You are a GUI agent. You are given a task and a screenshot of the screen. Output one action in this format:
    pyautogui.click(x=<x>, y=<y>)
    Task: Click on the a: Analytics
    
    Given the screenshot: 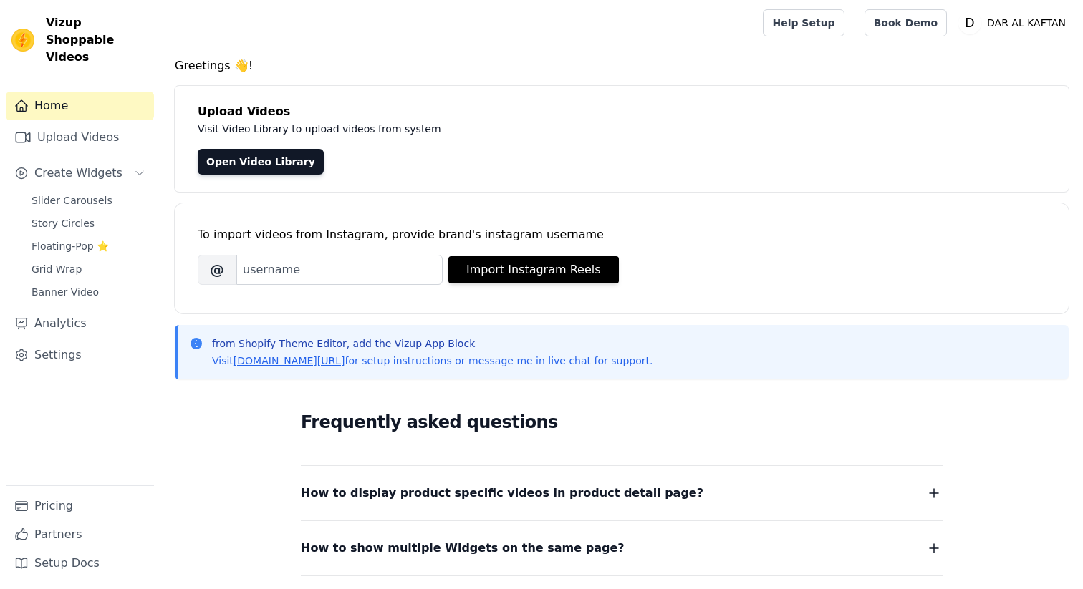 What is the action you would take?
    pyautogui.click(x=80, y=324)
    